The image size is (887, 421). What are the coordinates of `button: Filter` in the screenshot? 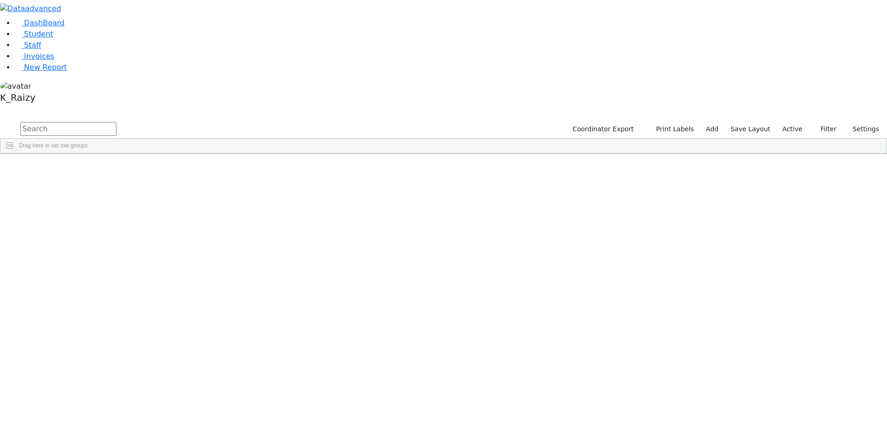 It's located at (824, 129).